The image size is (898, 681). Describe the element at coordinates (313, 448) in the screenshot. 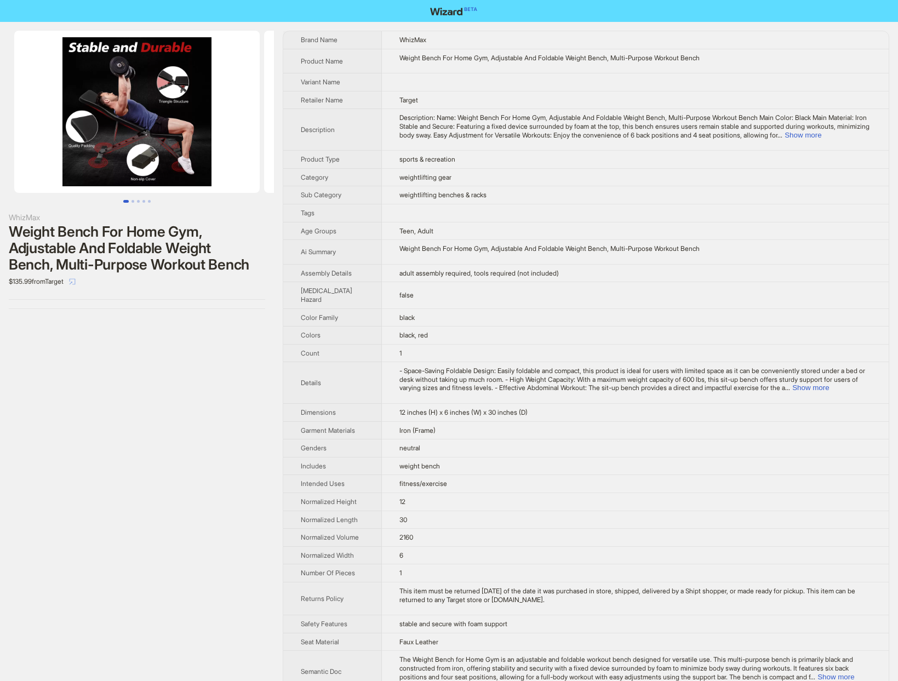

I see `span: Genders` at that location.